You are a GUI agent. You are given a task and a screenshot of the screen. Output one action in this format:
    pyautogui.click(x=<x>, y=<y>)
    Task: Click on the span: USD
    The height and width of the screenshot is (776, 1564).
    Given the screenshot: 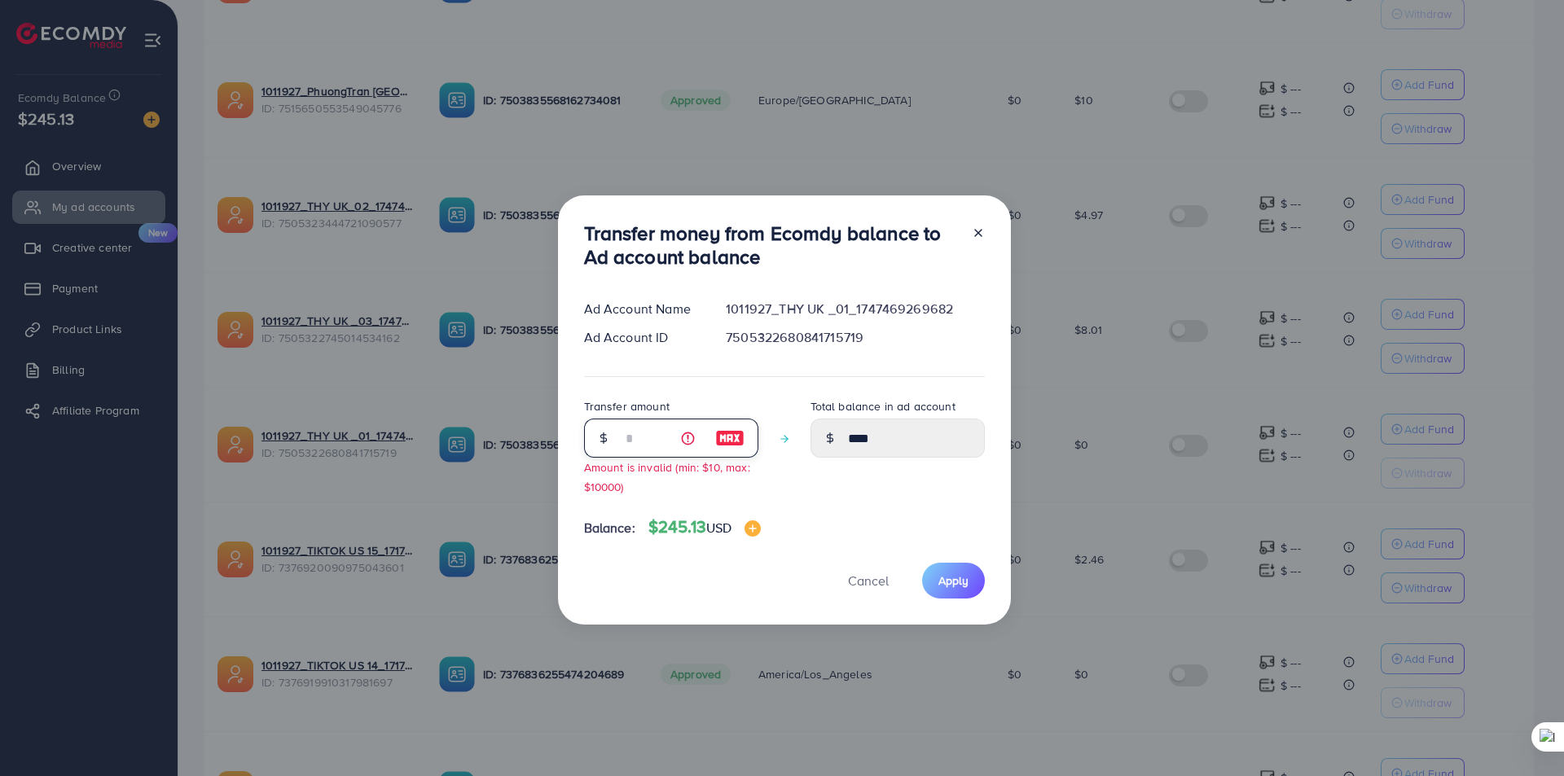 What is the action you would take?
    pyautogui.click(x=719, y=528)
    